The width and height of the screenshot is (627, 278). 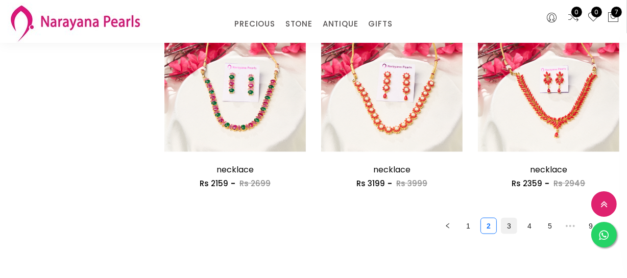 What do you see at coordinates (448, 226) in the screenshot?
I see `button: left` at bounding box center [448, 226].